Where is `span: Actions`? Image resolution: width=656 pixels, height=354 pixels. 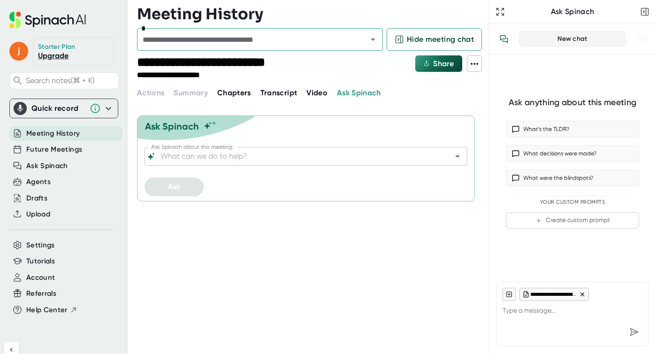
span: Actions is located at coordinates (151, 92).